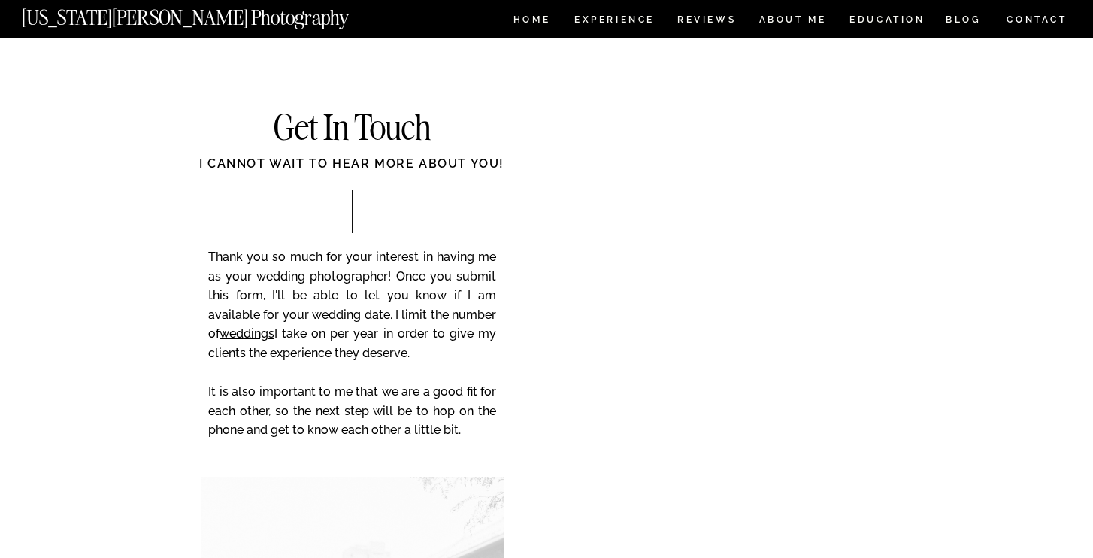 This screenshot has width=1093, height=558. I want to click on div: I cannot wait to hear more about you!, so click(352, 172).